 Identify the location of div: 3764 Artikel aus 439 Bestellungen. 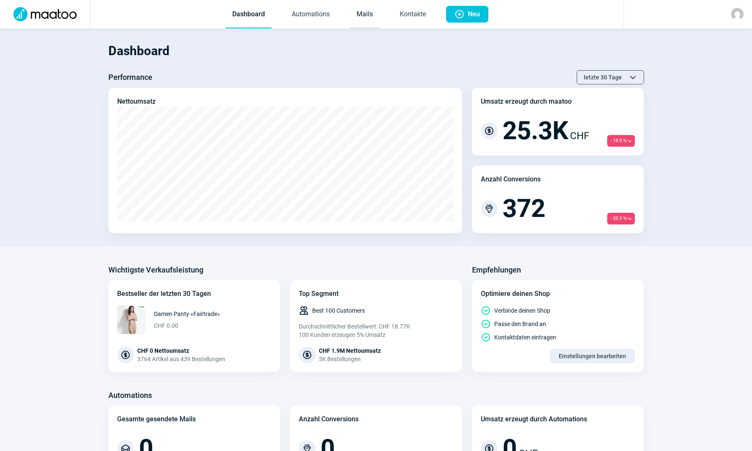
(181, 359).